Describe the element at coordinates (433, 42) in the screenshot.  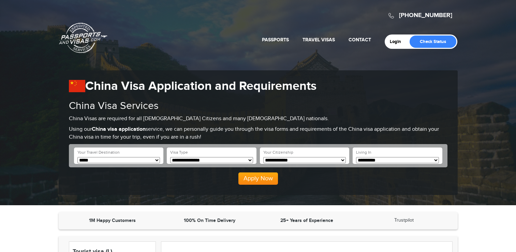
I see `a: Check Status` at that location.